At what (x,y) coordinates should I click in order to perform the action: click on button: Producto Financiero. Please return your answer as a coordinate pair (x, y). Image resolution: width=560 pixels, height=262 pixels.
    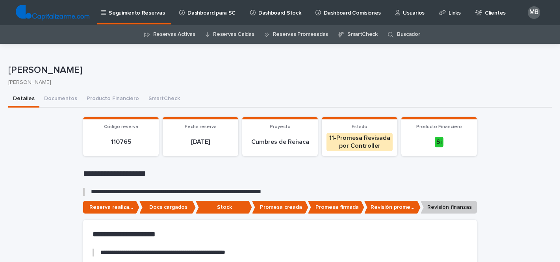
    Looking at the image, I should click on (113, 99).